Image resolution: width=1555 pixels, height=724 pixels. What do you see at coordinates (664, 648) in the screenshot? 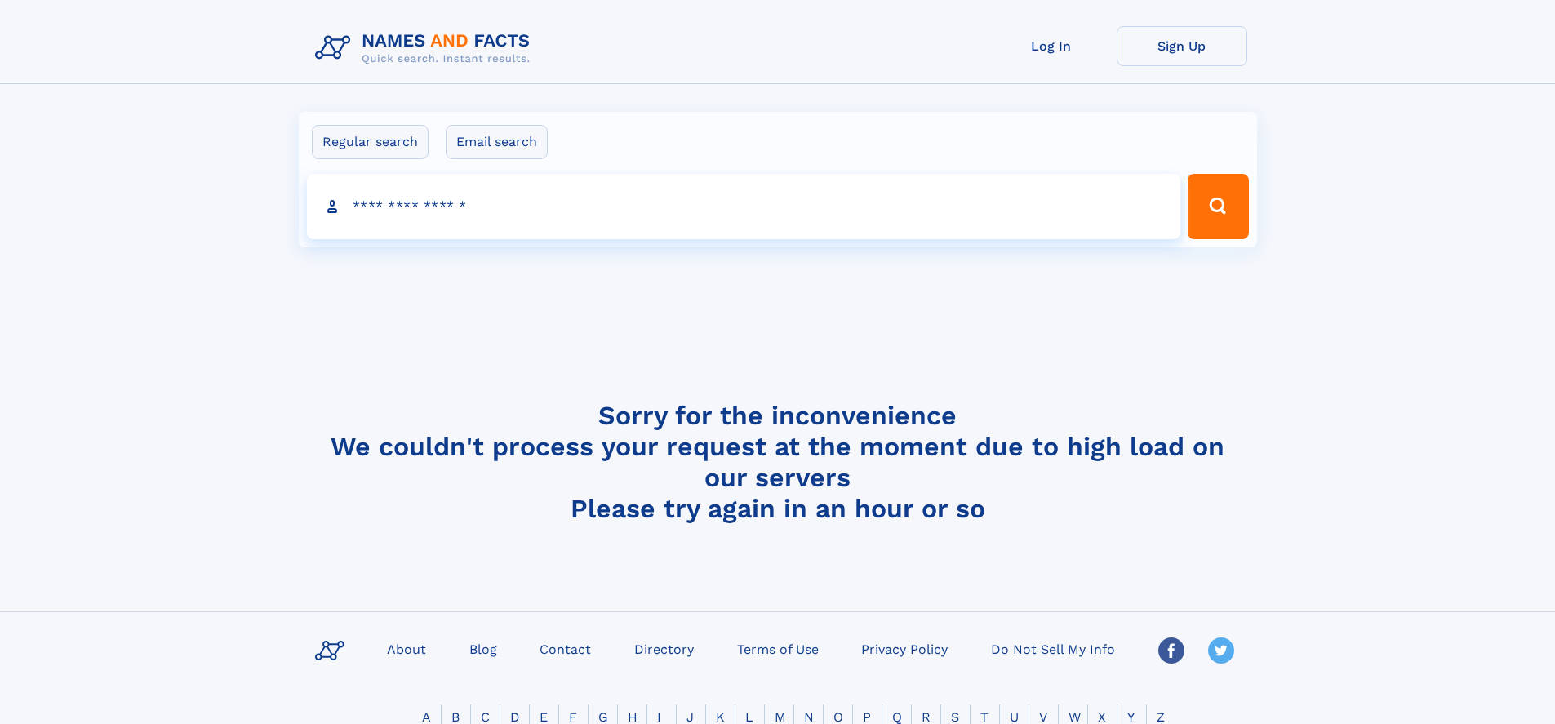
I see `a: Directory` at bounding box center [664, 648].